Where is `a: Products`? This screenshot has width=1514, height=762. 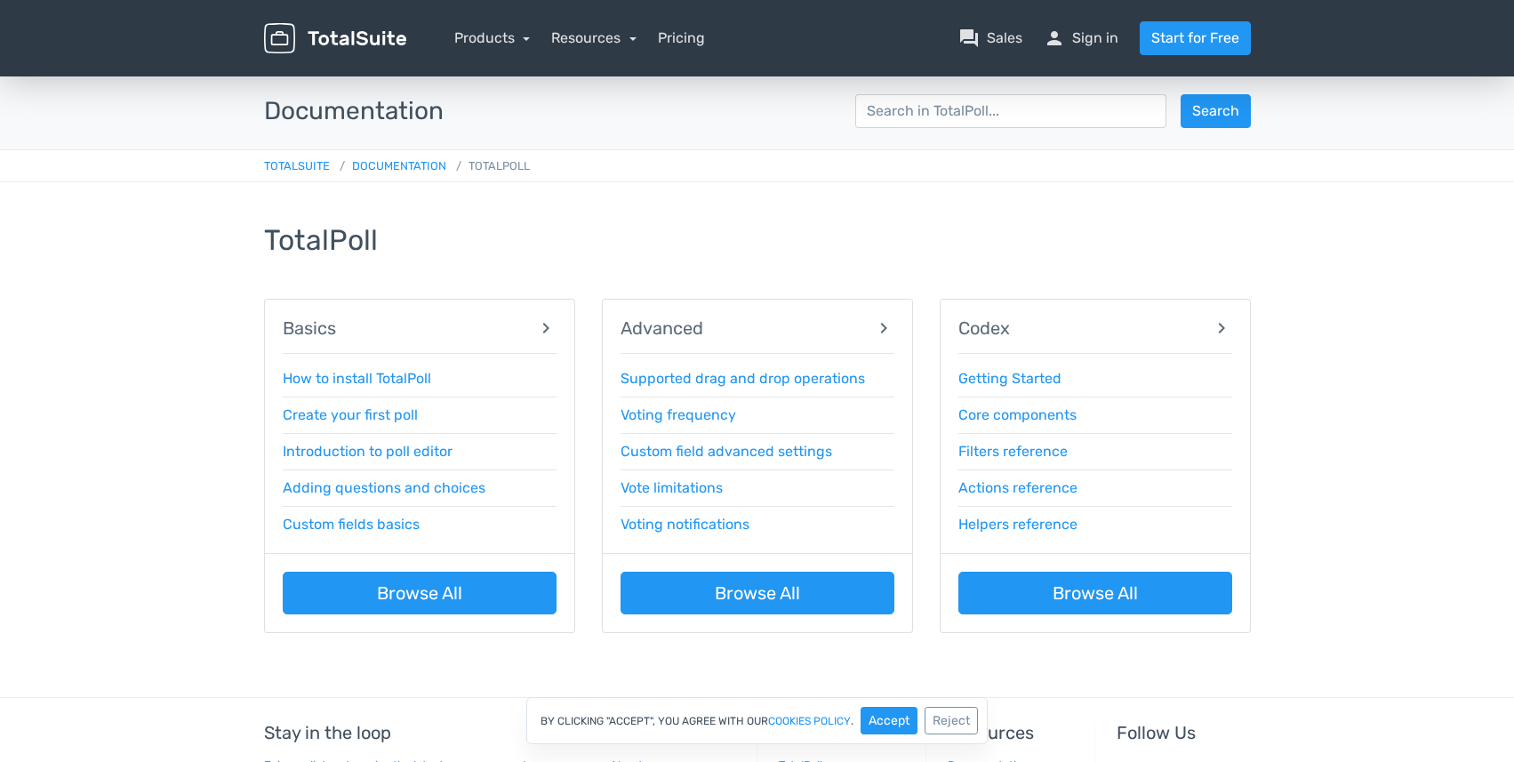 a: Products is located at coordinates (492, 37).